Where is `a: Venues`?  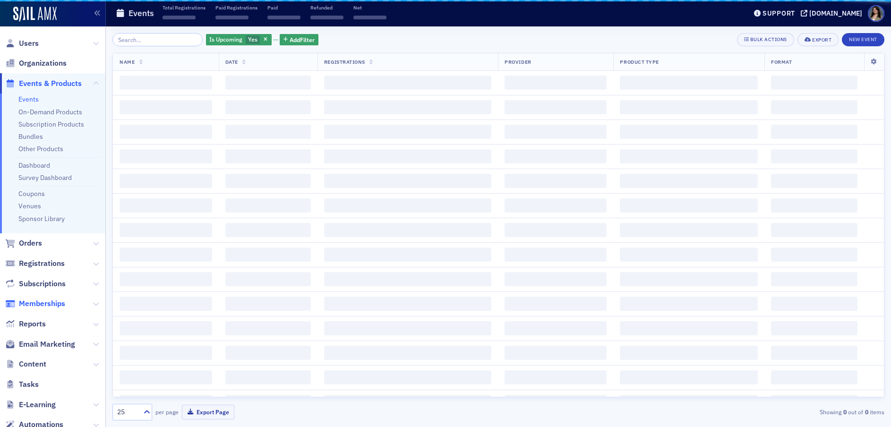
a: Venues is located at coordinates (30, 206).